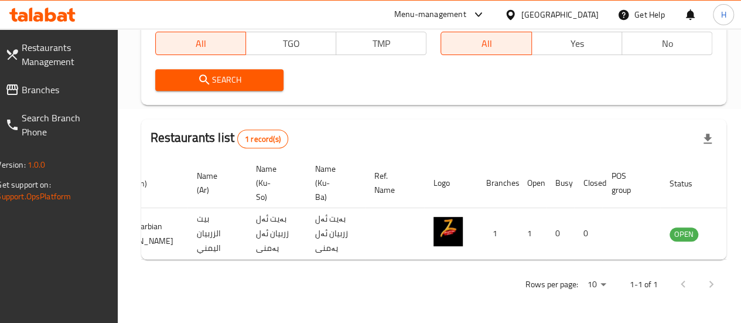 The image size is (741, 323). Describe the element at coordinates (381, 43) in the screenshot. I see `button: TMP` at that location.